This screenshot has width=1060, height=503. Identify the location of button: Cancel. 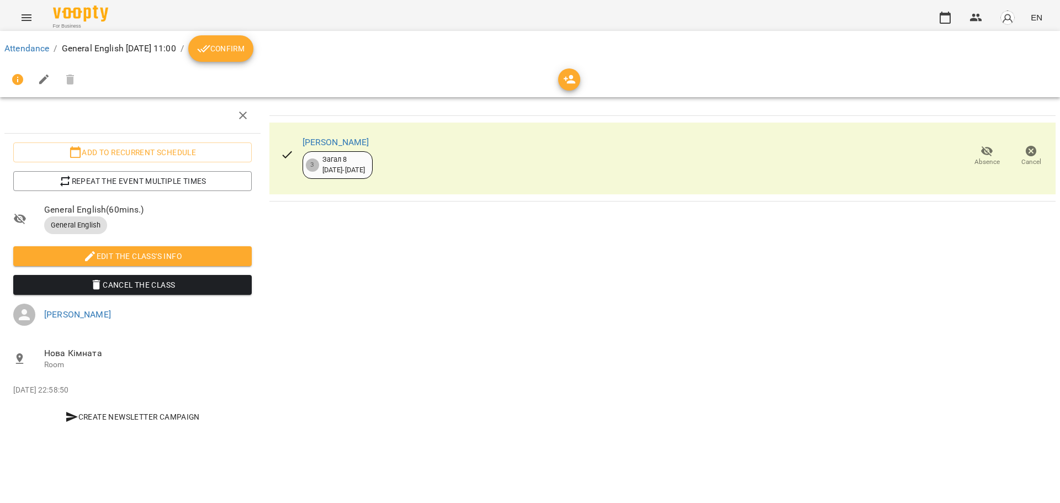
(1031, 156).